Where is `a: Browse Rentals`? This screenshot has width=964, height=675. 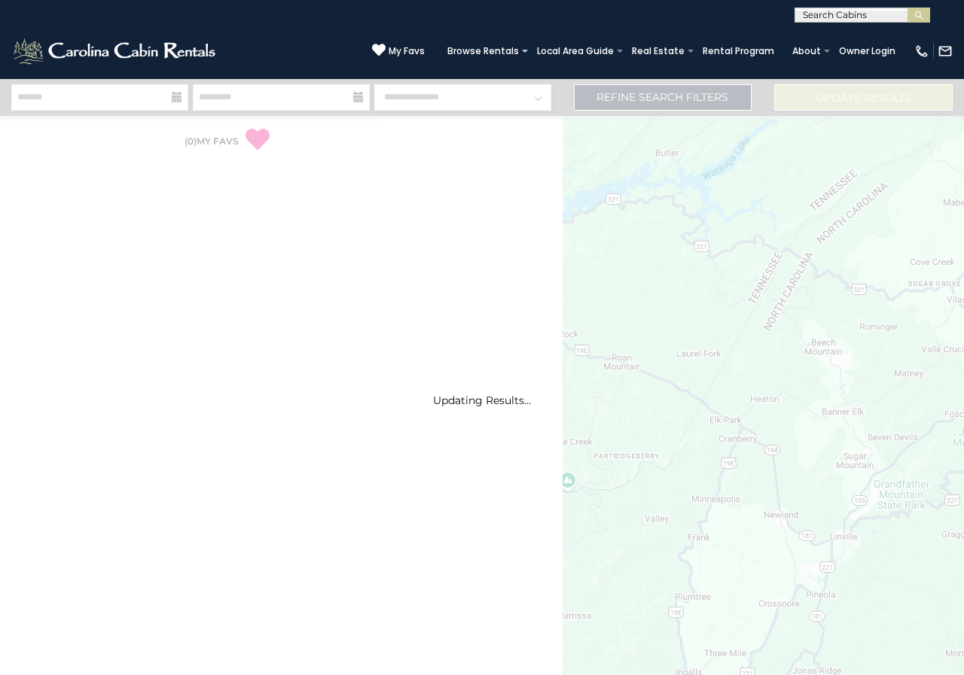 a: Browse Rentals is located at coordinates (483, 51).